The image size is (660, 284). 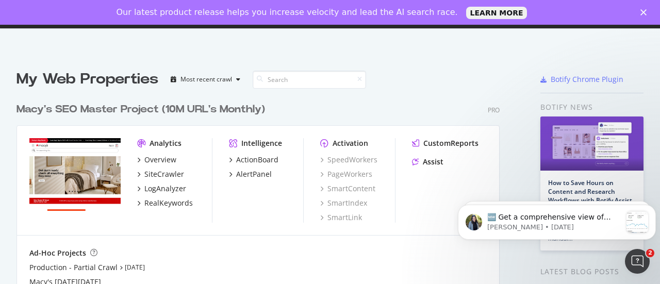 I want to click on div: Analytics, so click(x=166, y=143).